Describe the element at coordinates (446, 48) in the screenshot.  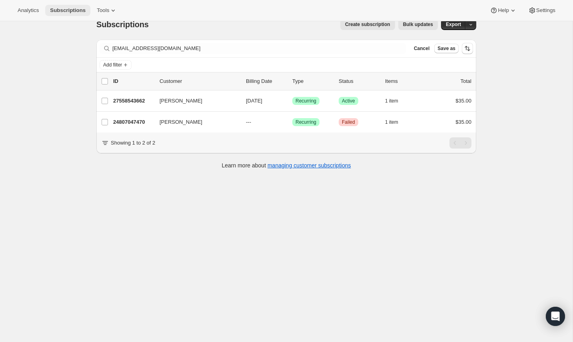
I see `span: Save as` at that location.